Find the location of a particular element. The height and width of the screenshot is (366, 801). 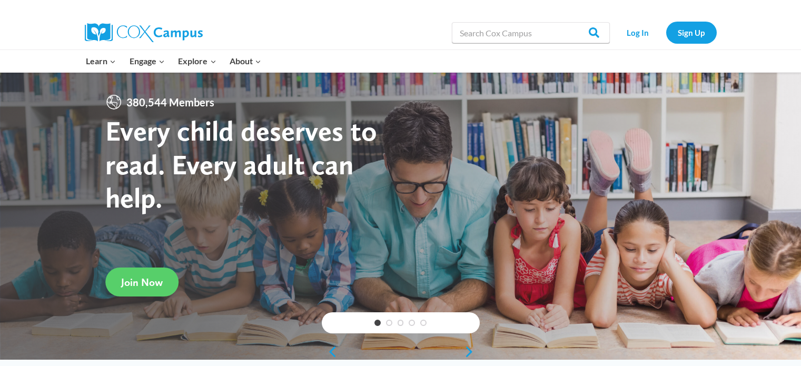

a: 3 is located at coordinates (401, 323).